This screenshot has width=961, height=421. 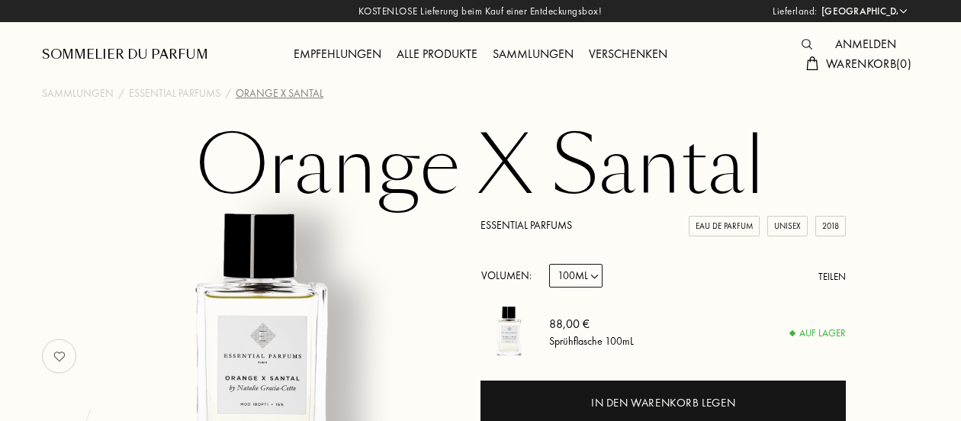 I want to click on span: Warenkorb ( 0 ), so click(x=869, y=63).